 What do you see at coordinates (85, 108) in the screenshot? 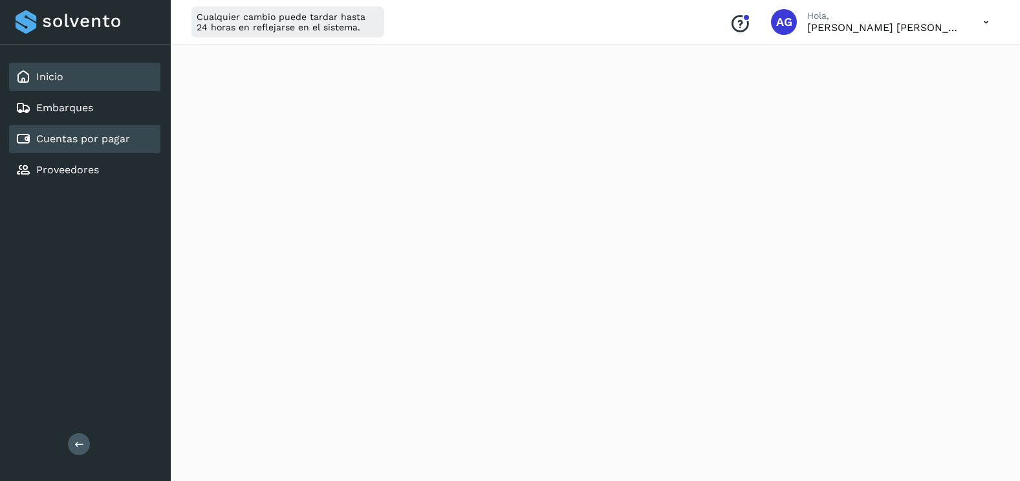
I see `div: Embarques` at bounding box center [85, 108].